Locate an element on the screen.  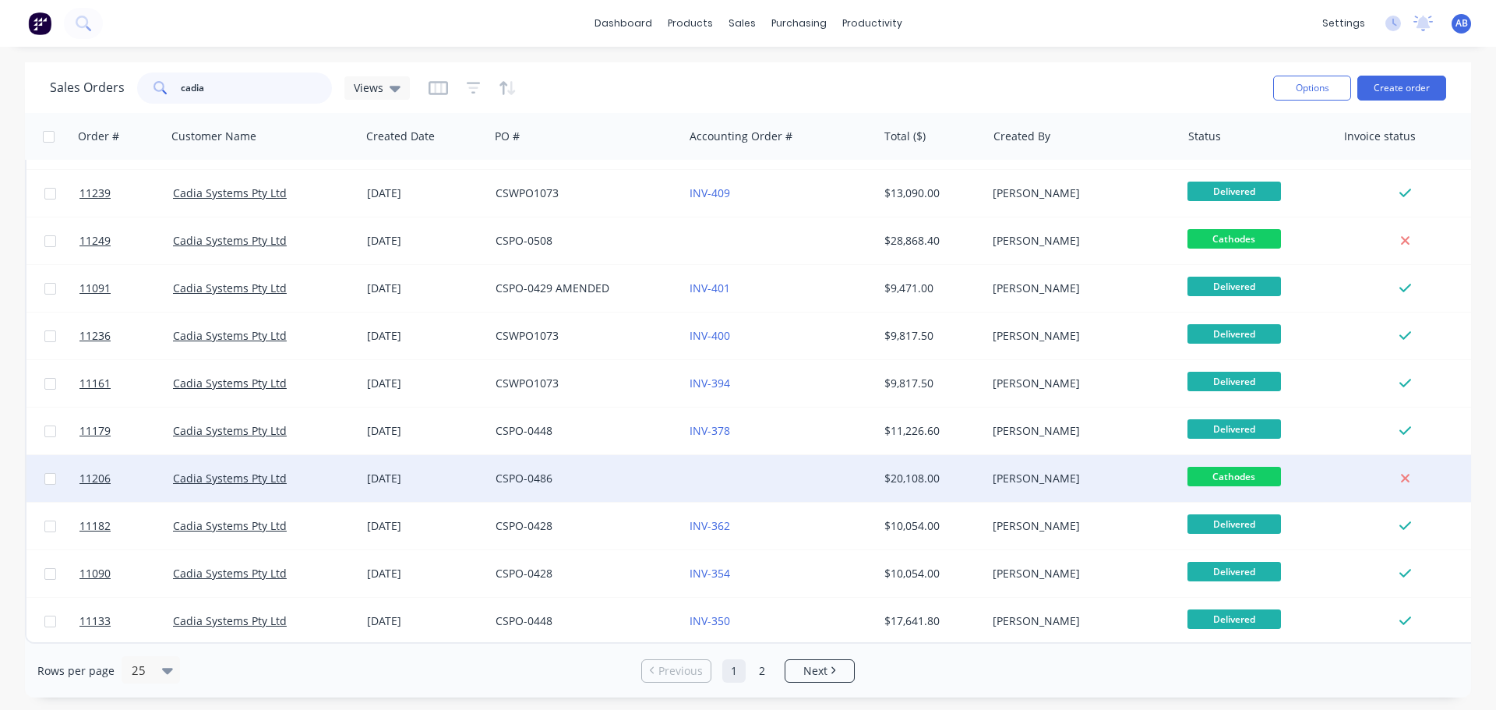
div: $11,226.60 is located at coordinates (930, 431).